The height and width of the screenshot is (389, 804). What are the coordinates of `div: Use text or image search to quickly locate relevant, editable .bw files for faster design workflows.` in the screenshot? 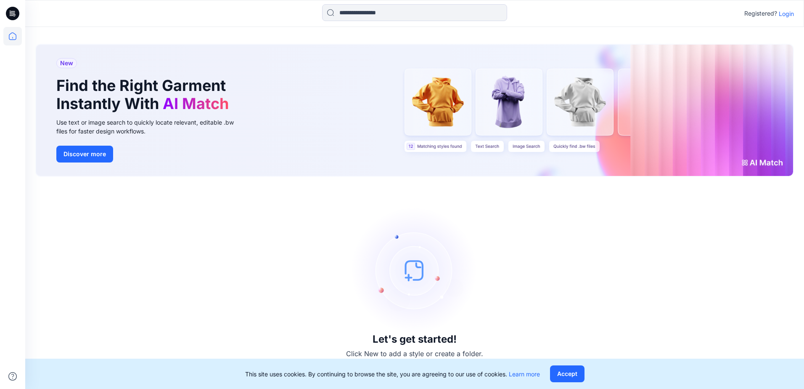 It's located at (151, 127).